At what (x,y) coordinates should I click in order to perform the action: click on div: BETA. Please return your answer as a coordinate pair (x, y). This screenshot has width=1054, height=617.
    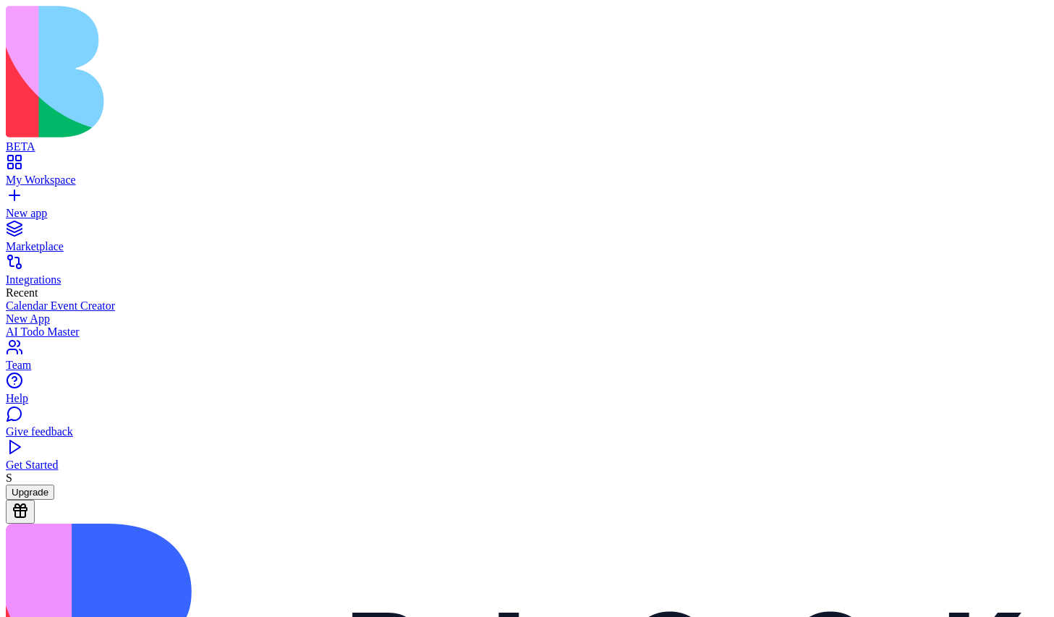
    Looking at the image, I should click on (527, 147).